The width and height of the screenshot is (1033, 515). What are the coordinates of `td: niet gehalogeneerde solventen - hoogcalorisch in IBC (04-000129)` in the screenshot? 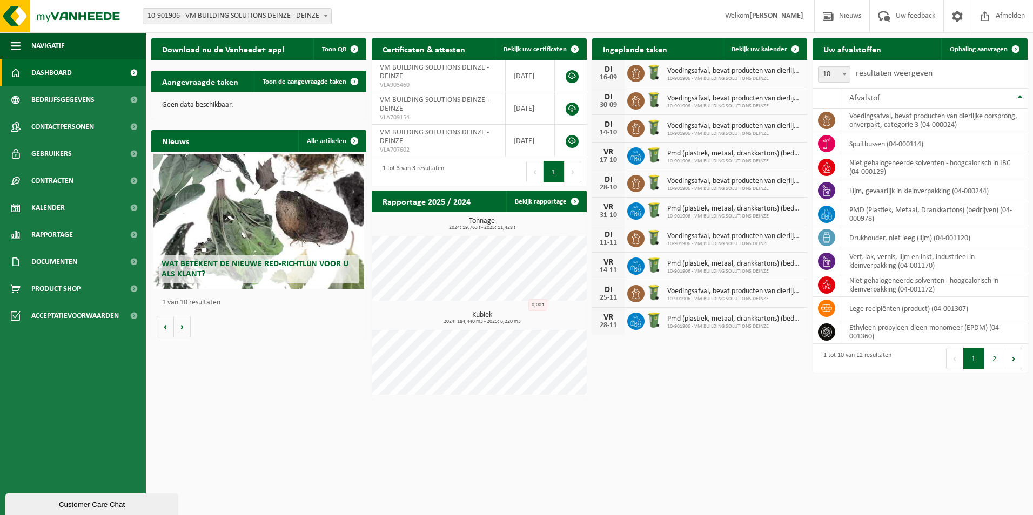 It's located at (934, 167).